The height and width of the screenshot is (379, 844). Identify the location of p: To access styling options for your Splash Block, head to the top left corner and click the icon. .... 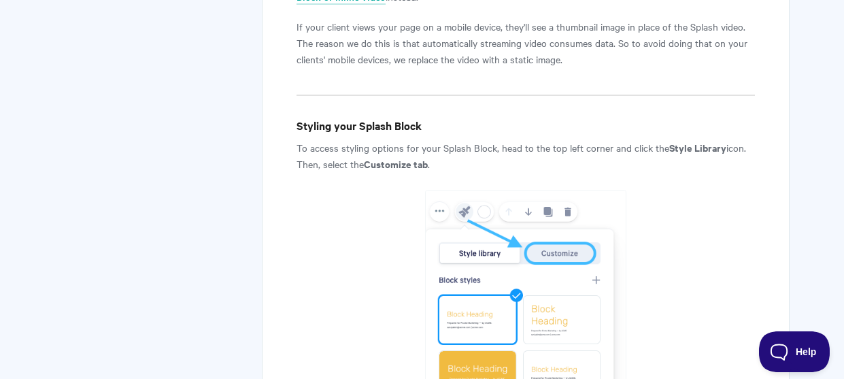
(525, 156).